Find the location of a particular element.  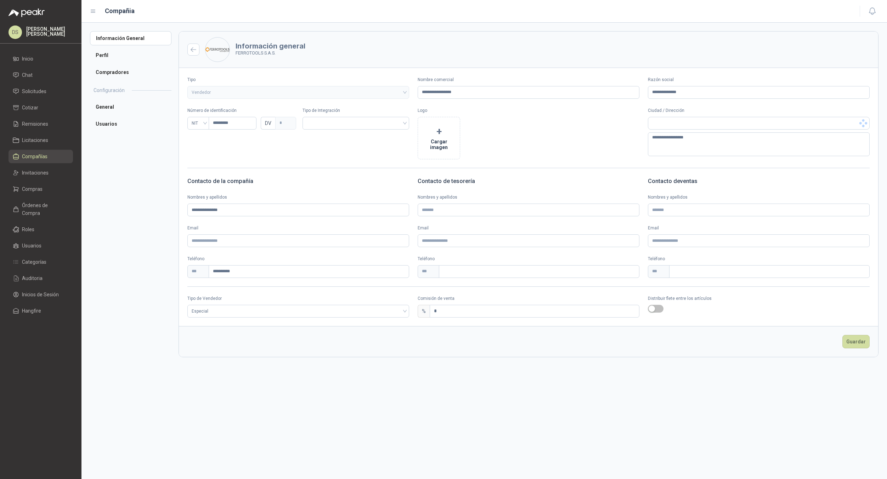

h3: Información general is located at coordinates (270, 46).